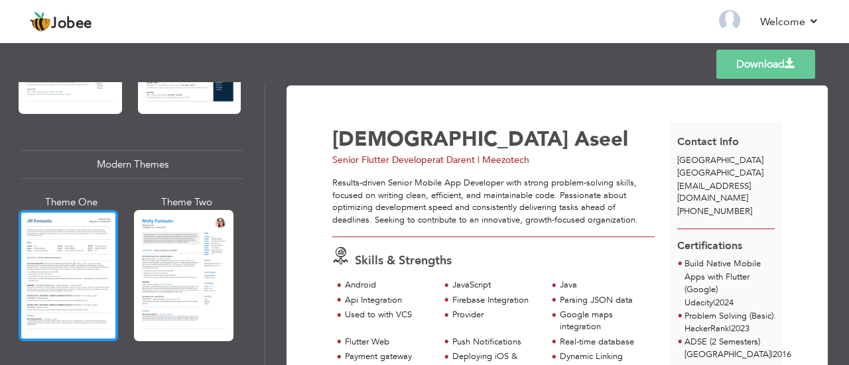 The height and width of the screenshot is (365, 849). I want to click on div: Firebase Integration, so click(495, 300).